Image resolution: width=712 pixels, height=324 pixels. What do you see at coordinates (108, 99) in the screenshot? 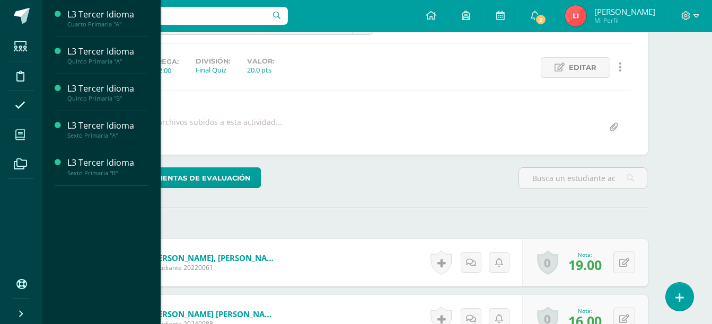
I see `div: Quinto Primaria "B"` at bounding box center [108, 99].